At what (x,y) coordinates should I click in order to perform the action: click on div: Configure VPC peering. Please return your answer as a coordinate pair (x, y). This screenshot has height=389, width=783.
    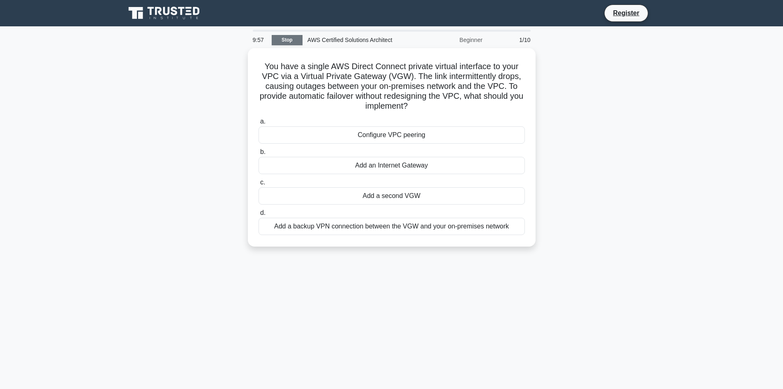
    Looking at the image, I should click on (392, 135).